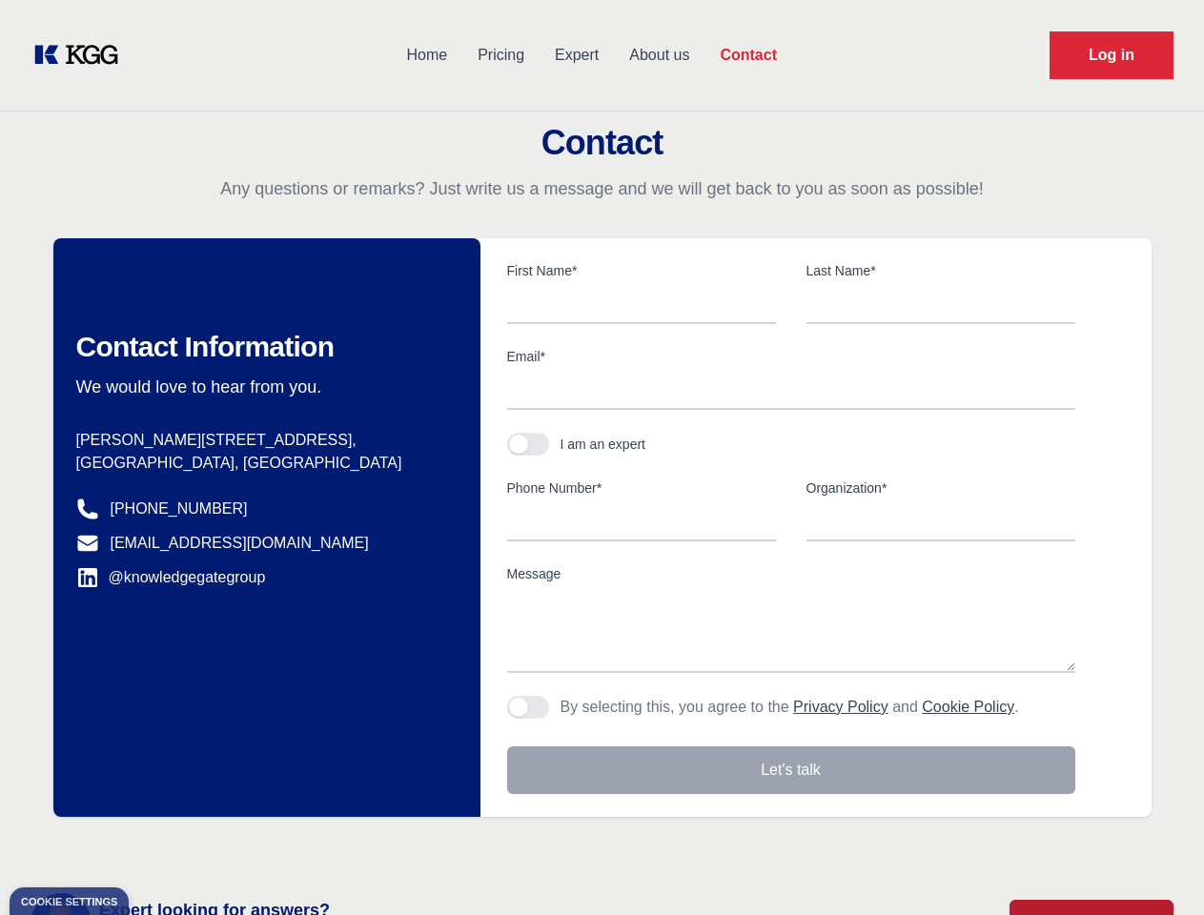 This screenshot has height=915, width=1204. Describe the element at coordinates (791, 357) in the screenshot. I see `label: Email*` at that location.